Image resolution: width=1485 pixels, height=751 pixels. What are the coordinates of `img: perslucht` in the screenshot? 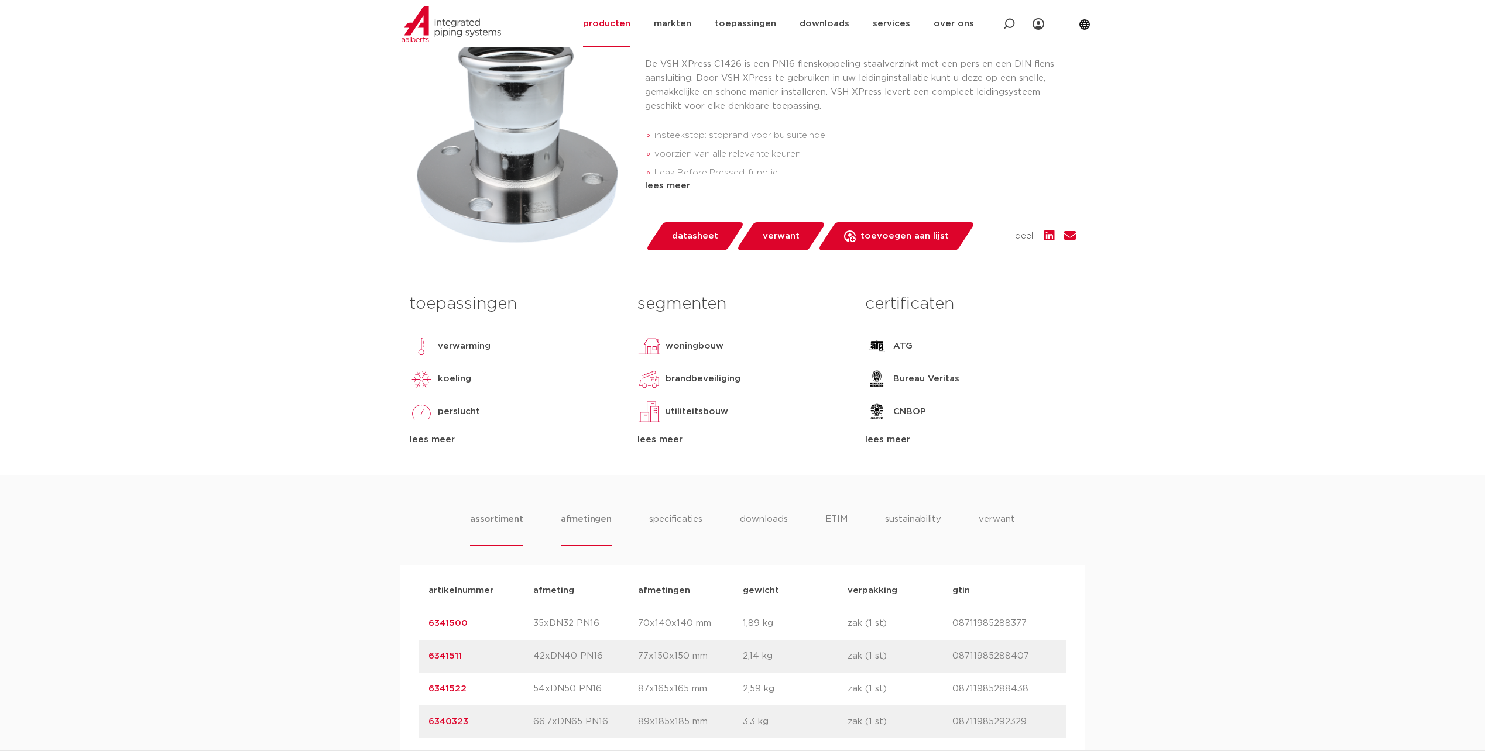 It's located at (421, 412).